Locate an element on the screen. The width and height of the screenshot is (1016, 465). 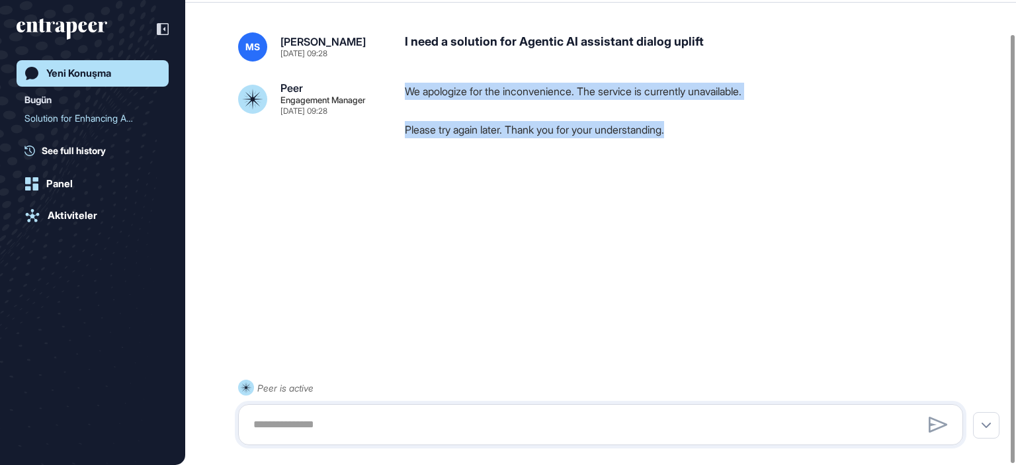
div: Peer is located at coordinates (292, 88).